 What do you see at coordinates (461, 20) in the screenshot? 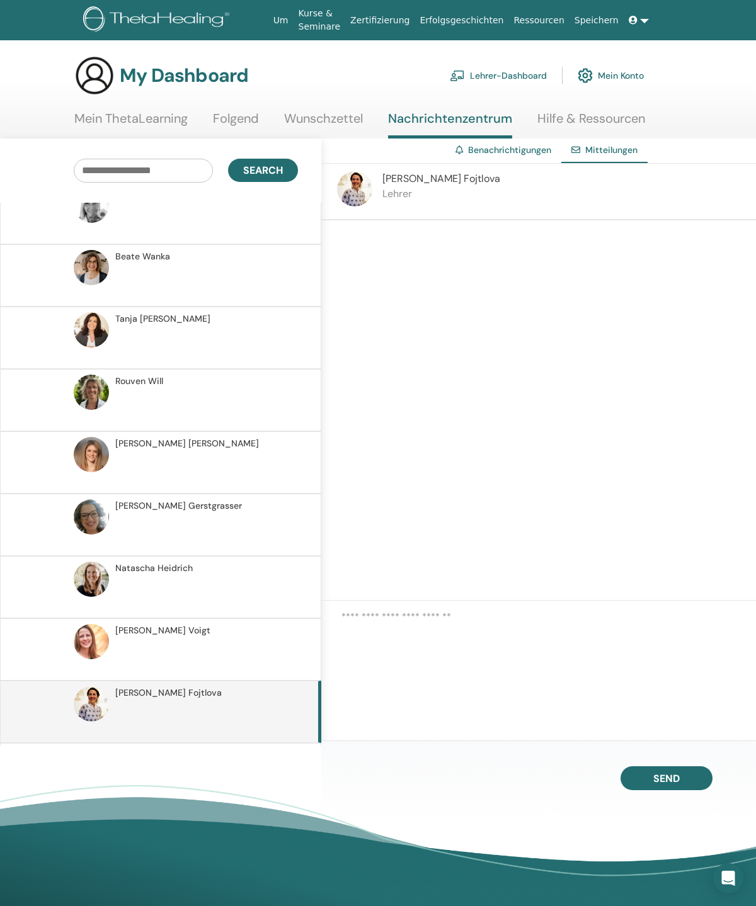
I see `a: Erfolgsgeschichten` at bounding box center [461, 20].